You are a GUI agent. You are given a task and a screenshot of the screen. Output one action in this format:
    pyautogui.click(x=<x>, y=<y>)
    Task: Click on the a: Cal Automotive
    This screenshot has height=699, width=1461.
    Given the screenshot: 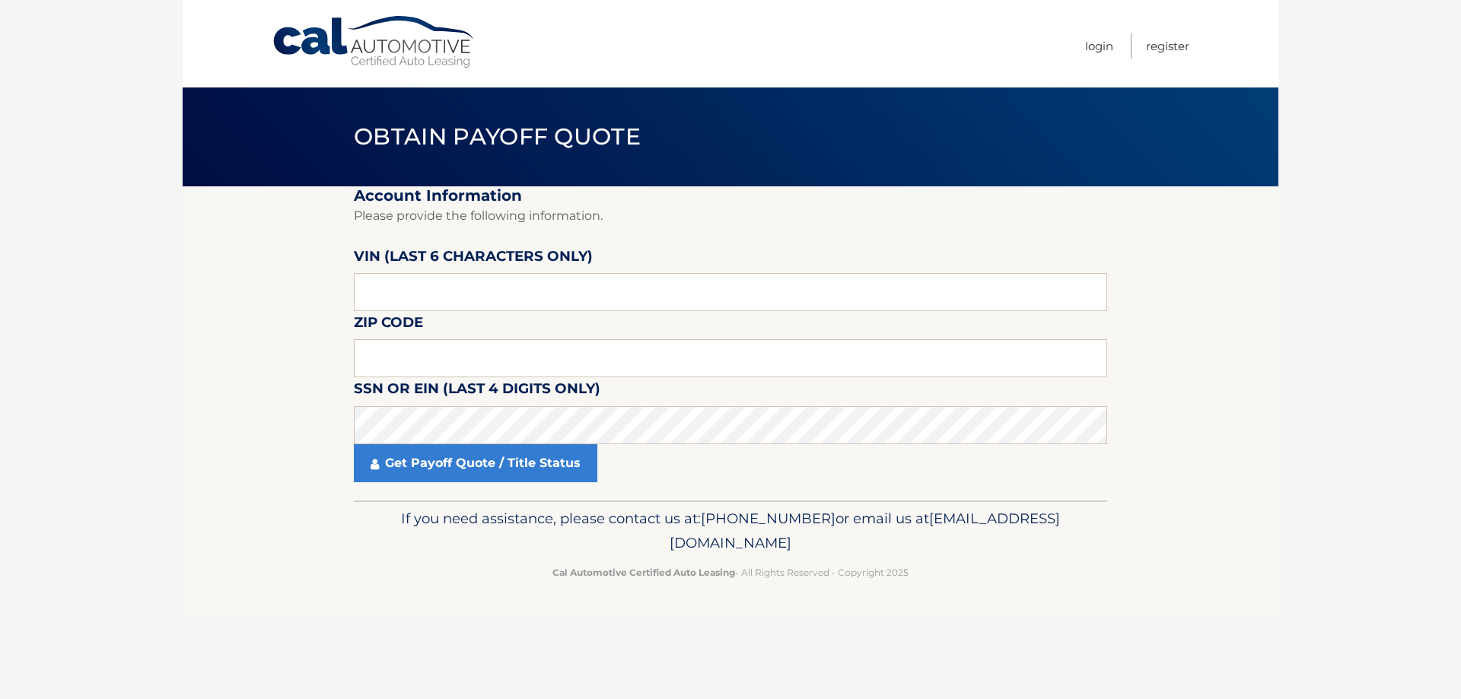 What is the action you would take?
    pyautogui.click(x=374, y=42)
    